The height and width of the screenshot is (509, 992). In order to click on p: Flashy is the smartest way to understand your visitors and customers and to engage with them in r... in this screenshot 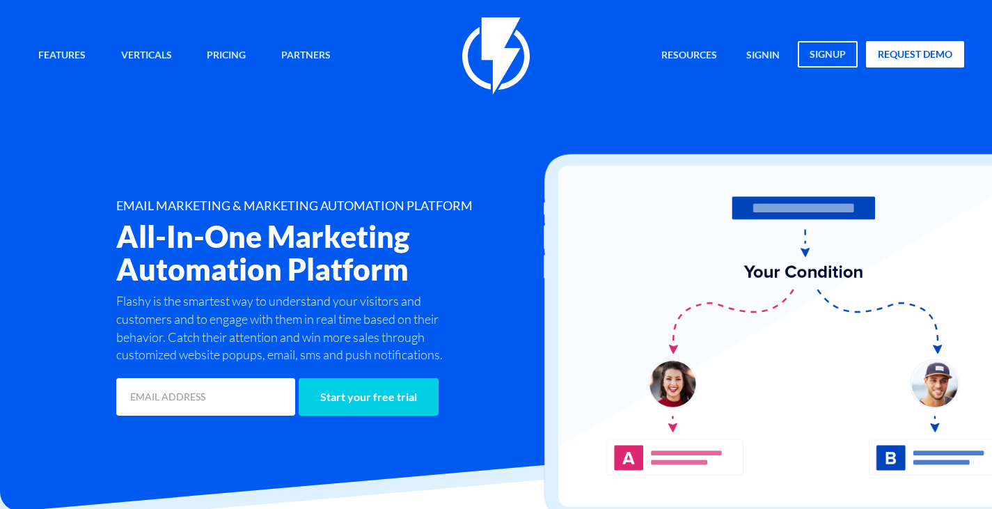, I will do `click(281, 328)`.